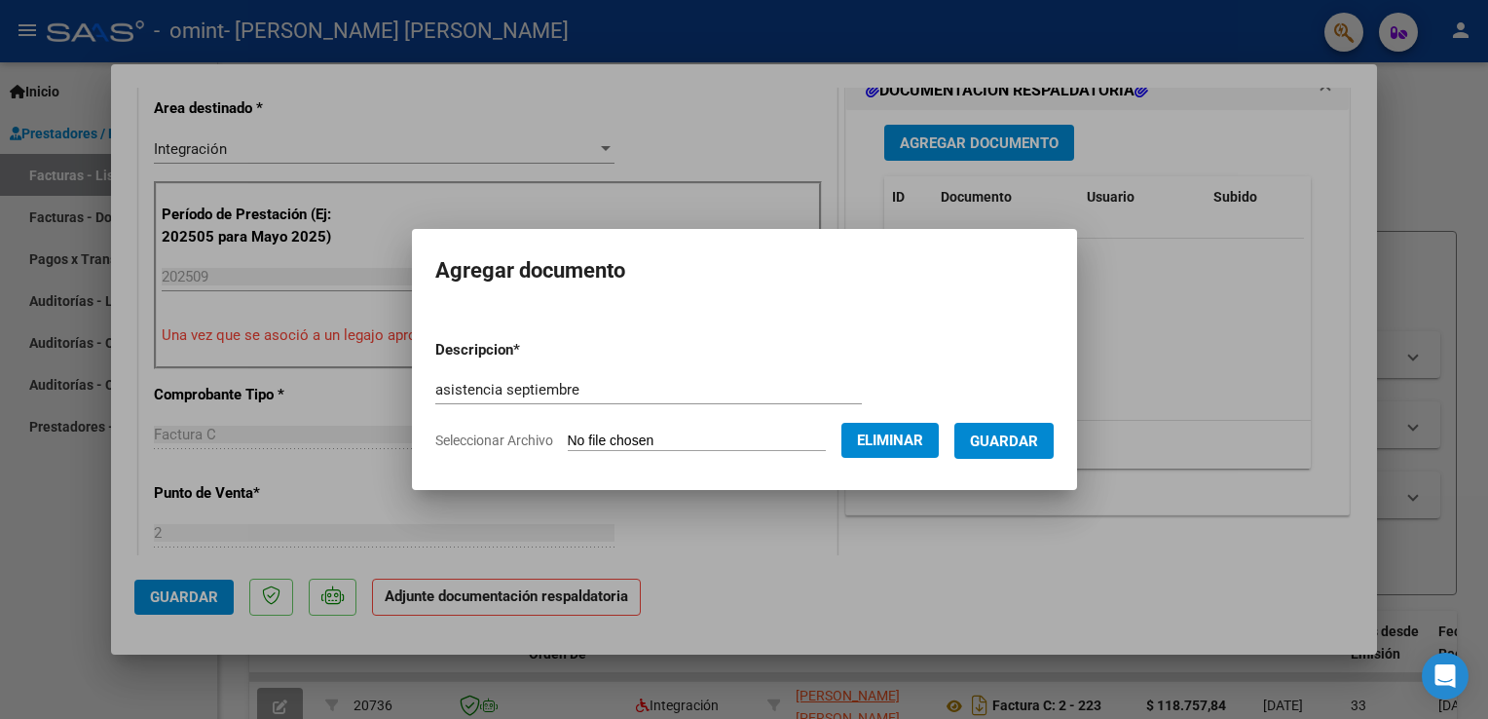  I want to click on button: Eliminar, so click(890, 440).